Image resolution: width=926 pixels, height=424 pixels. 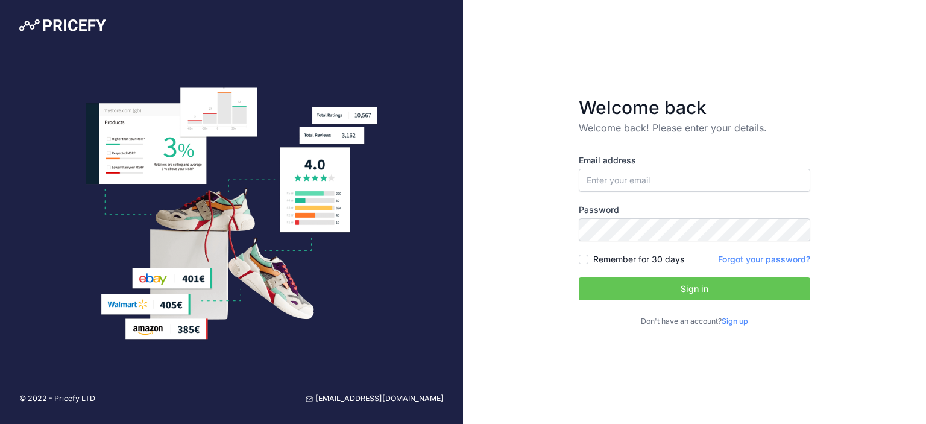 What do you see at coordinates (695, 289) in the screenshot?
I see `button: Sign in` at bounding box center [695, 289].